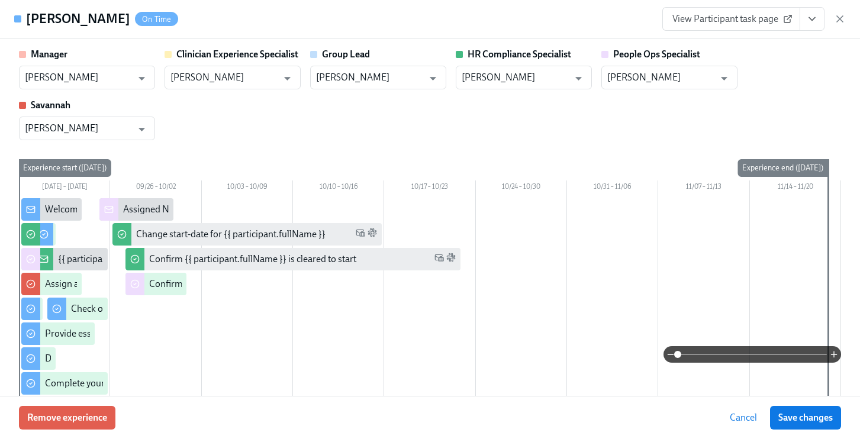 Image resolution: width=860 pixels, height=439 pixels. What do you see at coordinates (231, 234) in the screenshot?
I see `div: Change start-date for {{ participant.fullName }}` at bounding box center [231, 234].